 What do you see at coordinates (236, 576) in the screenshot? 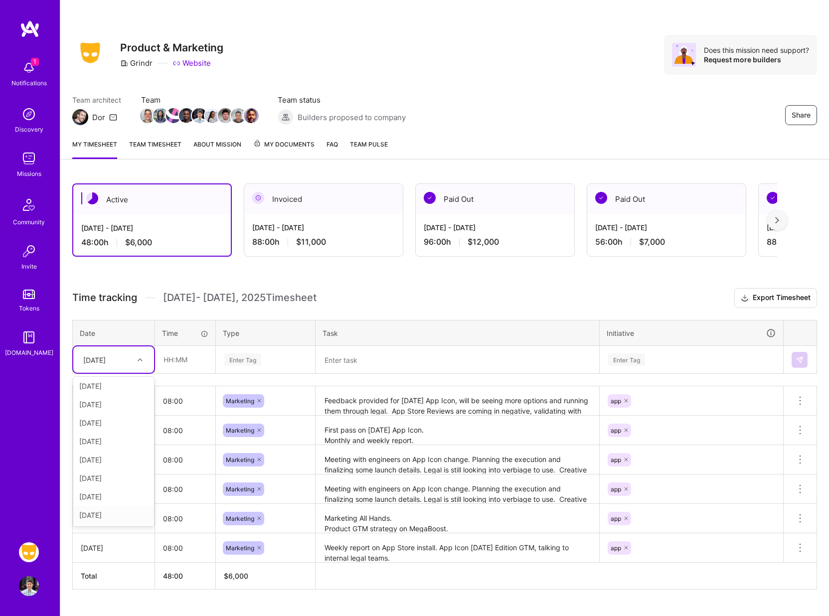
I see `span: $ 6,000` at bounding box center [236, 576].